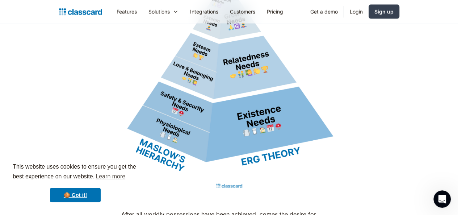  Describe the element at coordinates (75, 182) in the screenshot. I see `div: cookieconsent` at that location.